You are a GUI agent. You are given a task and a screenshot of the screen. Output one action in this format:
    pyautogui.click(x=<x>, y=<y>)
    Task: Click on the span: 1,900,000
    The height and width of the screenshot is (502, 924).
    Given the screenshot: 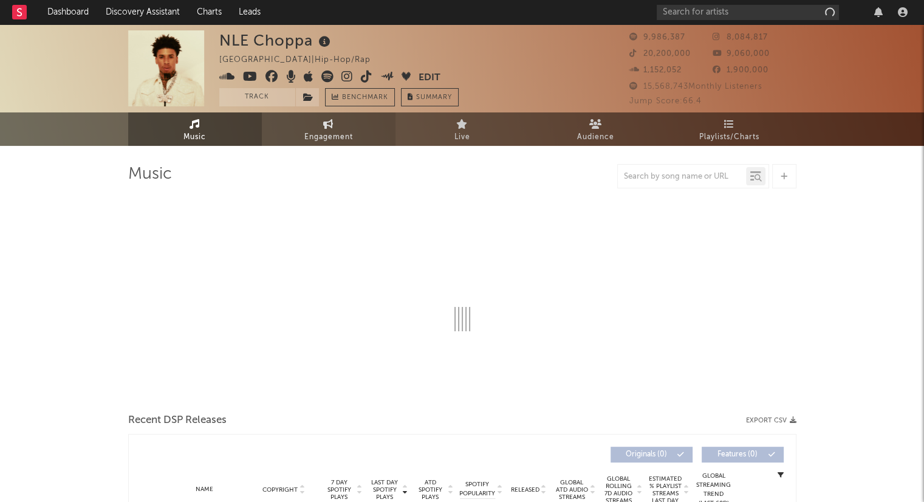 What is the action you would take?
    pyautogui.click(x=740, y=70)
    